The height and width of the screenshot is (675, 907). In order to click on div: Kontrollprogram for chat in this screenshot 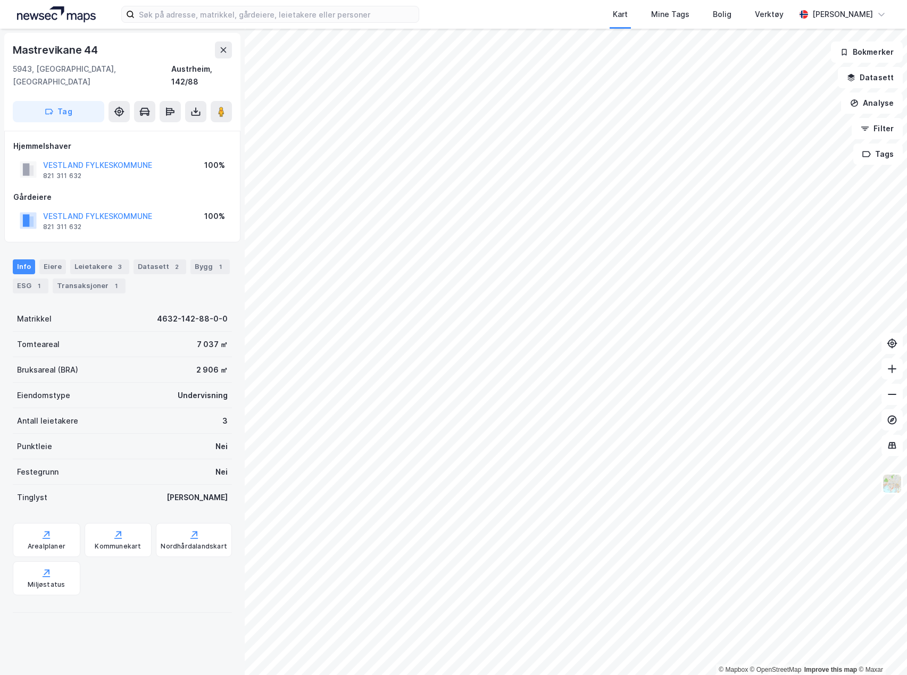, I will do `click(880, 650)`.